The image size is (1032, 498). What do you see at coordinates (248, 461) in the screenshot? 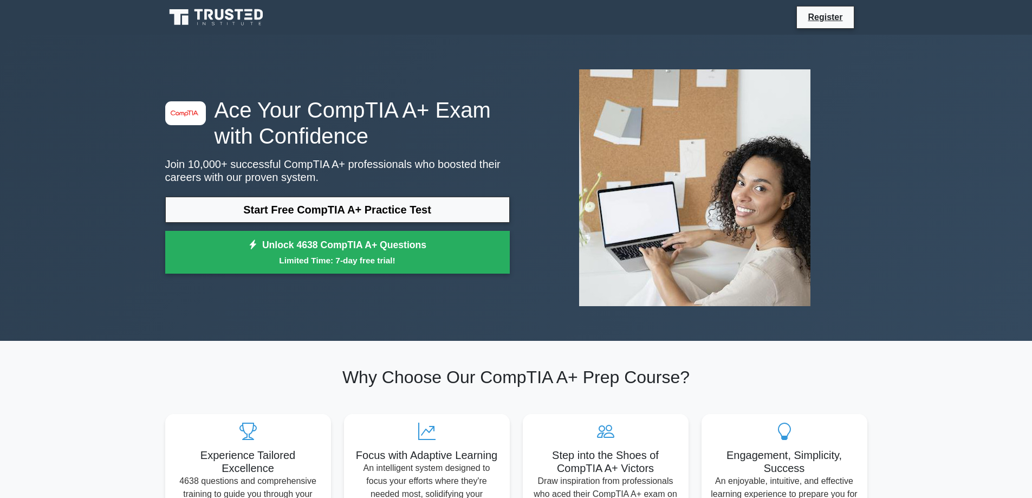
I see `h5: Experience Tailored Excellence` at bounding box center [248, 461].